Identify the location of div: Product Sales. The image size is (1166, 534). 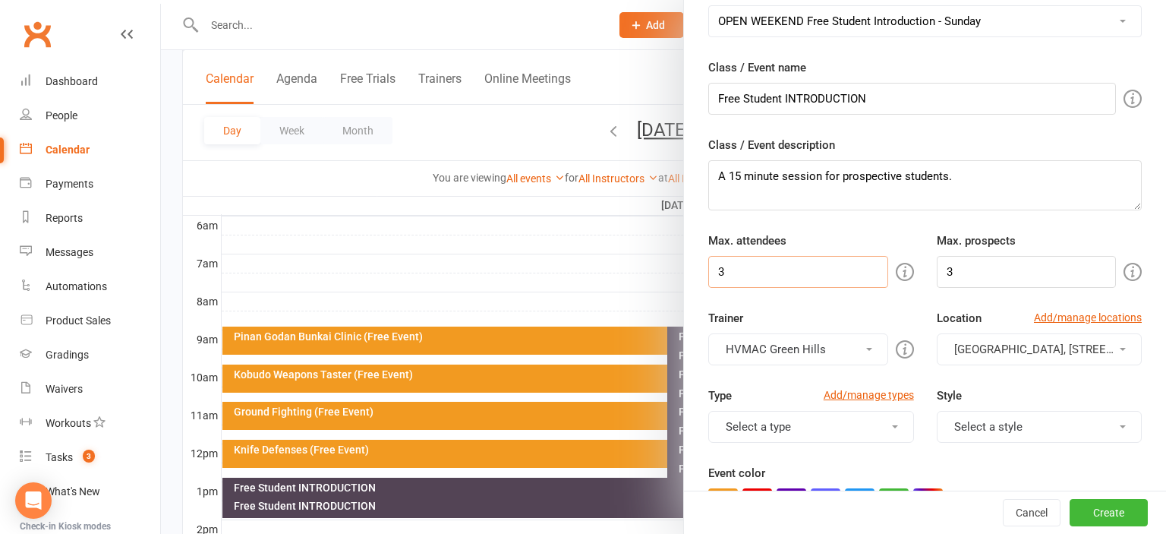
(78, 320).